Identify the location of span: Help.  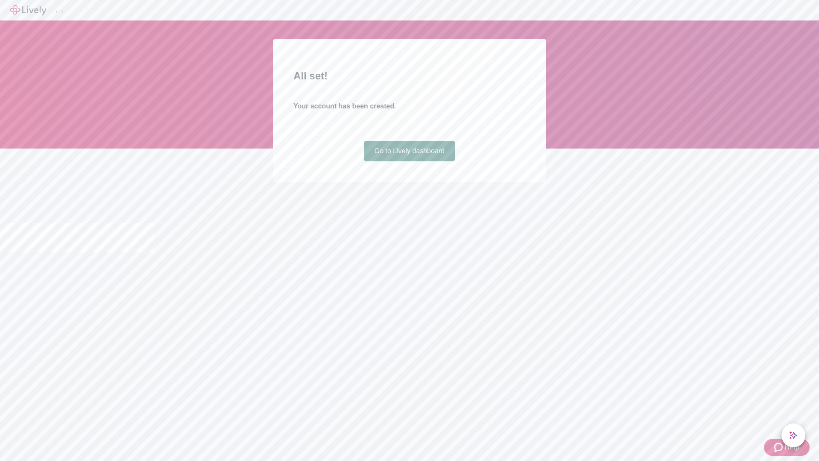
(792, 447).